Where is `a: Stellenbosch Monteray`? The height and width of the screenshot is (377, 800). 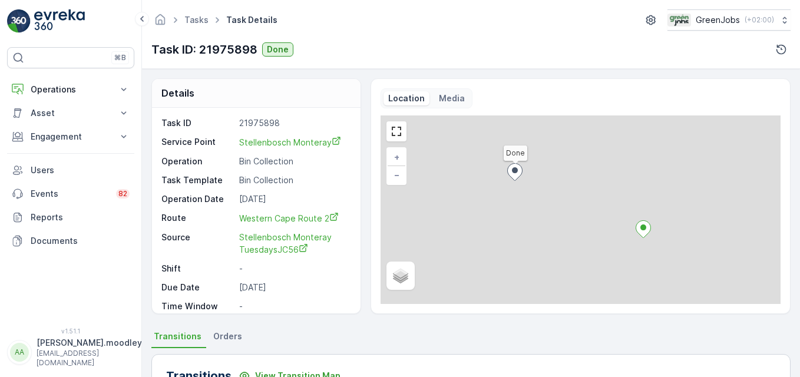
a: Stellenbosch Monteray is located at coordinates (294, 142).